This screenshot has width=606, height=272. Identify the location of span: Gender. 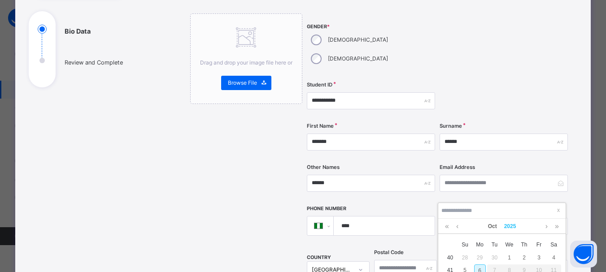
(371, 27).